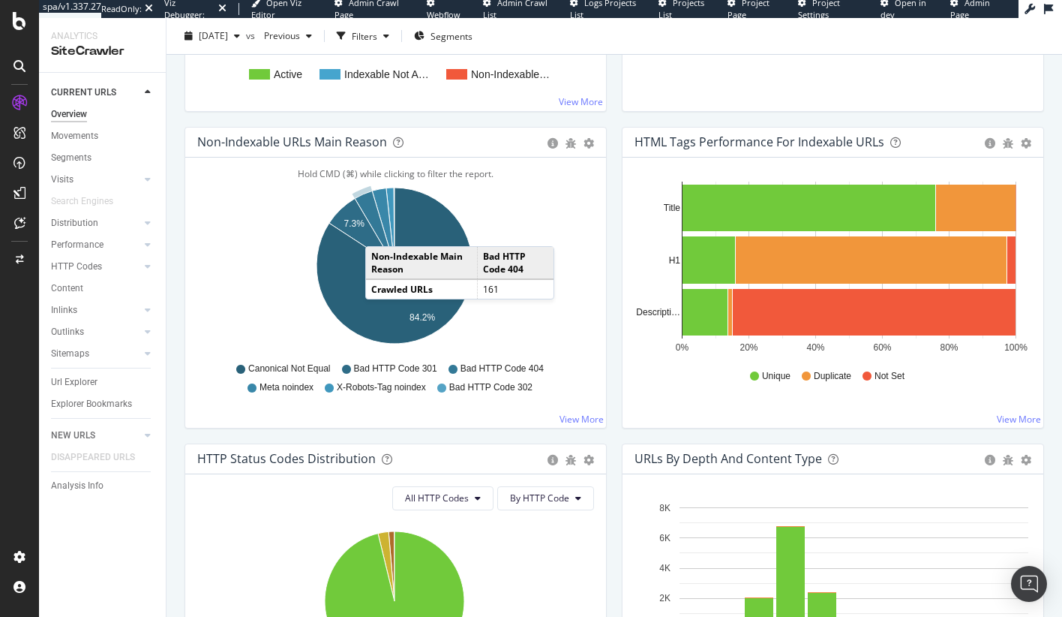 The image size is (1062, 617). I want to click on div: HTML Tags Performance for Indexable URLs, so click(759, 142).